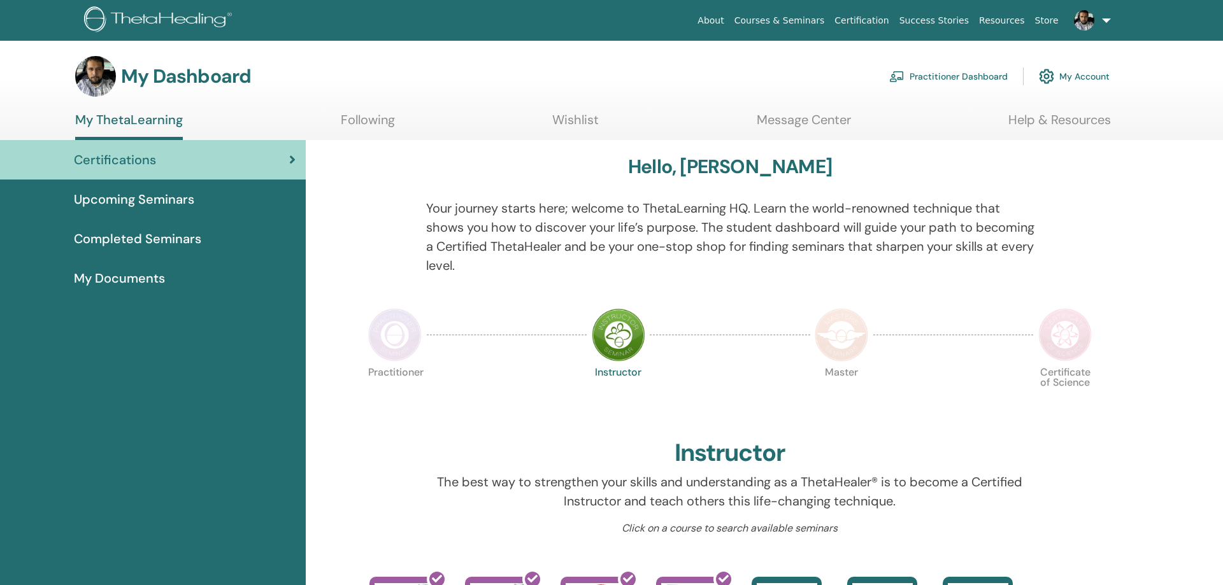  Describe the element at coordinates (710, 20) in the screenshot. I see `a: About` at that location.